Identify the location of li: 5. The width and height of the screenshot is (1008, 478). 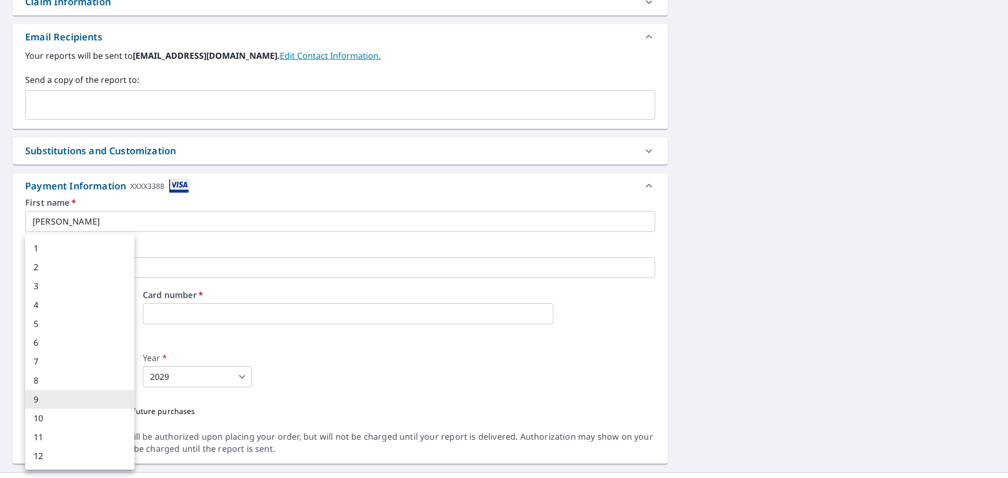
(80, 324).